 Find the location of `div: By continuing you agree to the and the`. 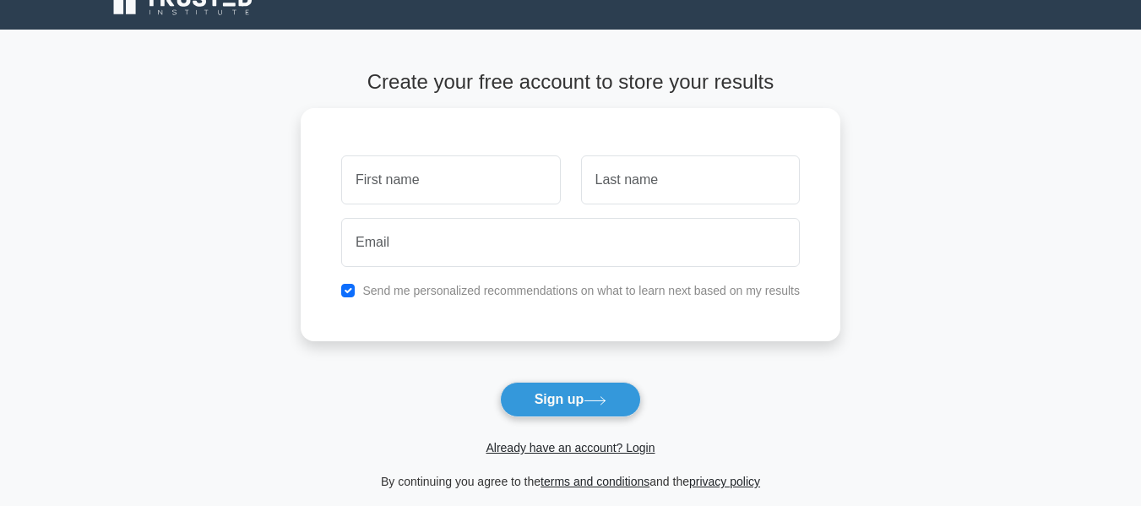

div: By continuing you agree to the and the is located at coordinates (570, 481).